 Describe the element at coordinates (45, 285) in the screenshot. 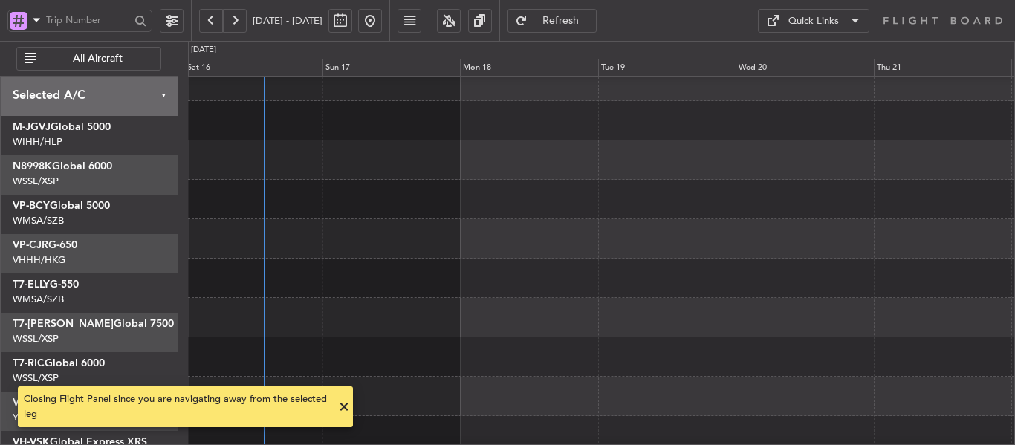

I see `a: T7-ELLYG-550` at that location.